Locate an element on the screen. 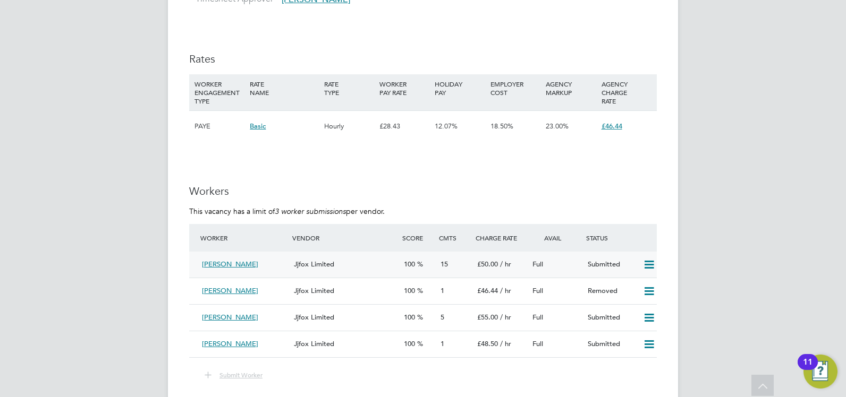 The width and height of the screenshot is (846, 397). div: AGENCY CHARGE RATE is located at coordinates (626, 92).